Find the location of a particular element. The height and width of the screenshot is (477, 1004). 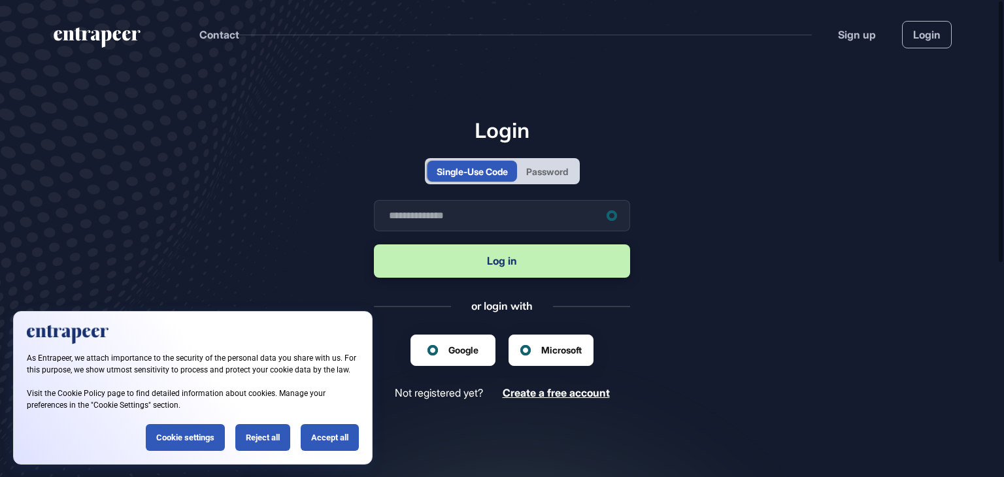

button: Log in is located at coordinates (502, 261).